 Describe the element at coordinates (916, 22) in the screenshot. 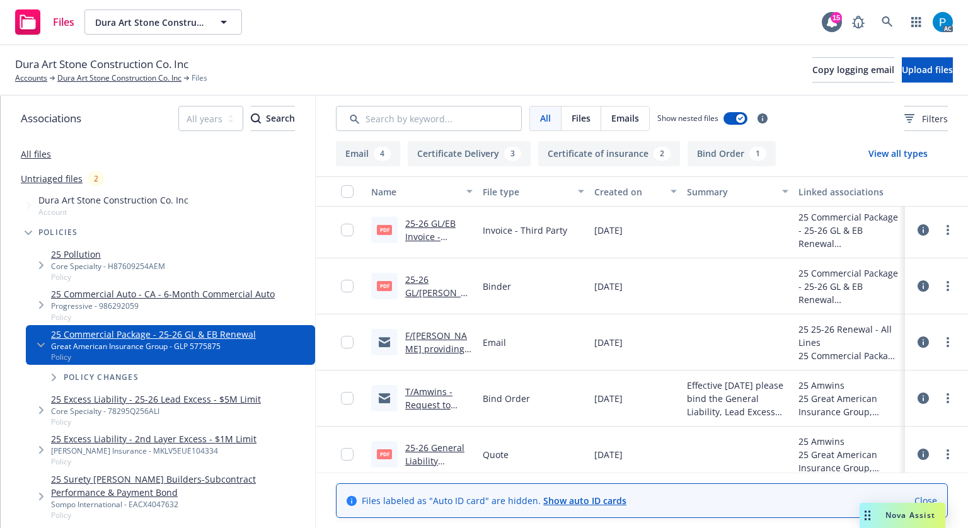

I see `a: Switch app` at that location.